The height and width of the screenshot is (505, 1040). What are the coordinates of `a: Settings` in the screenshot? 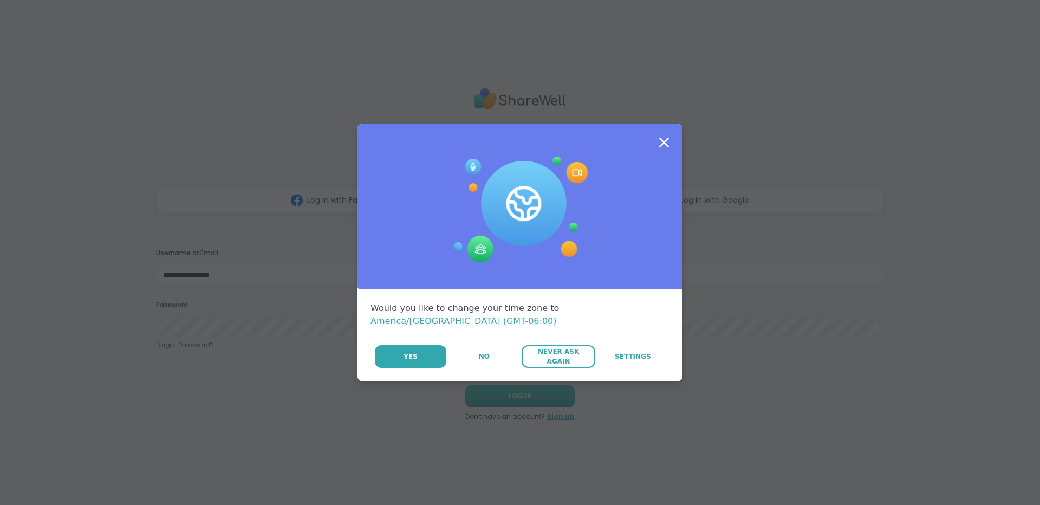 It's located at (633, 356).